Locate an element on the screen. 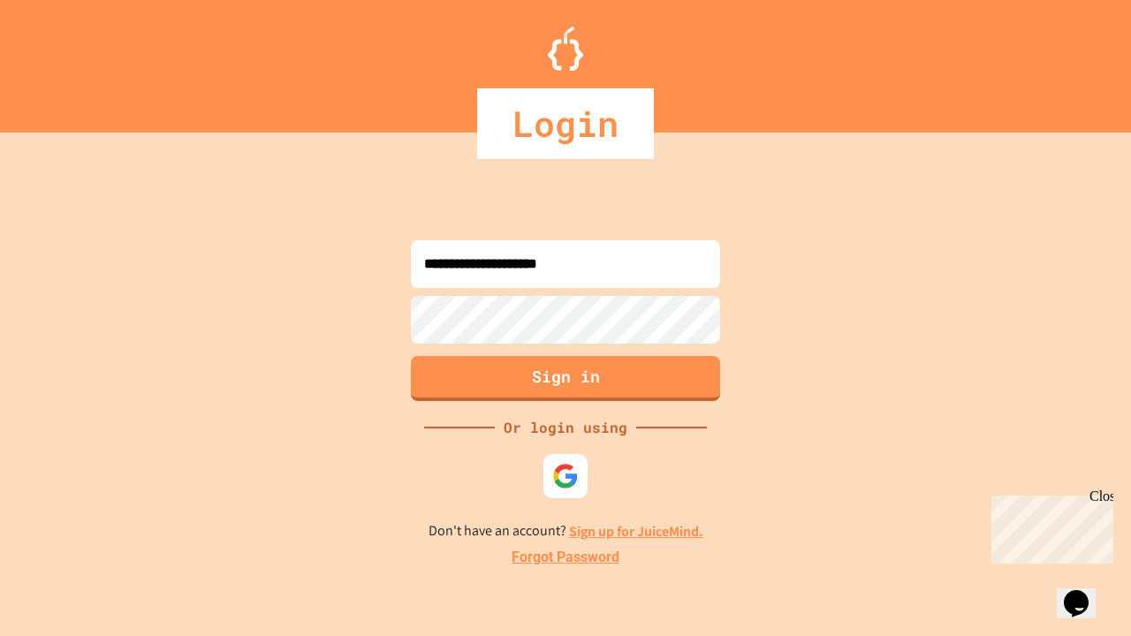 This screenshot has height=636, width=1131. div: Chat with us now!Close is located at coordinates (64, 59).